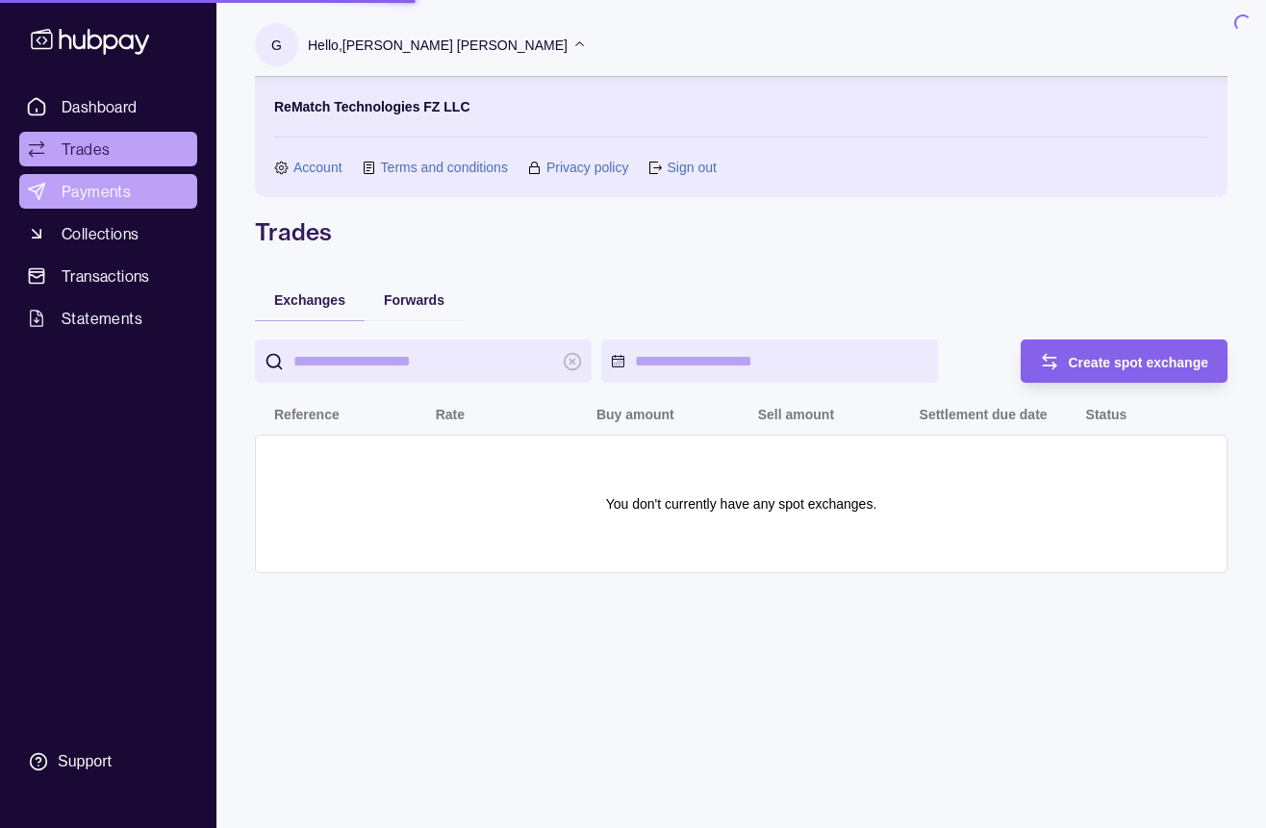 Image resolution: width=1266 pixels, height=828 pixels. Describe the element at coordinates (99, 107) in the screenshot. I see `span: Dashboard` at that location.